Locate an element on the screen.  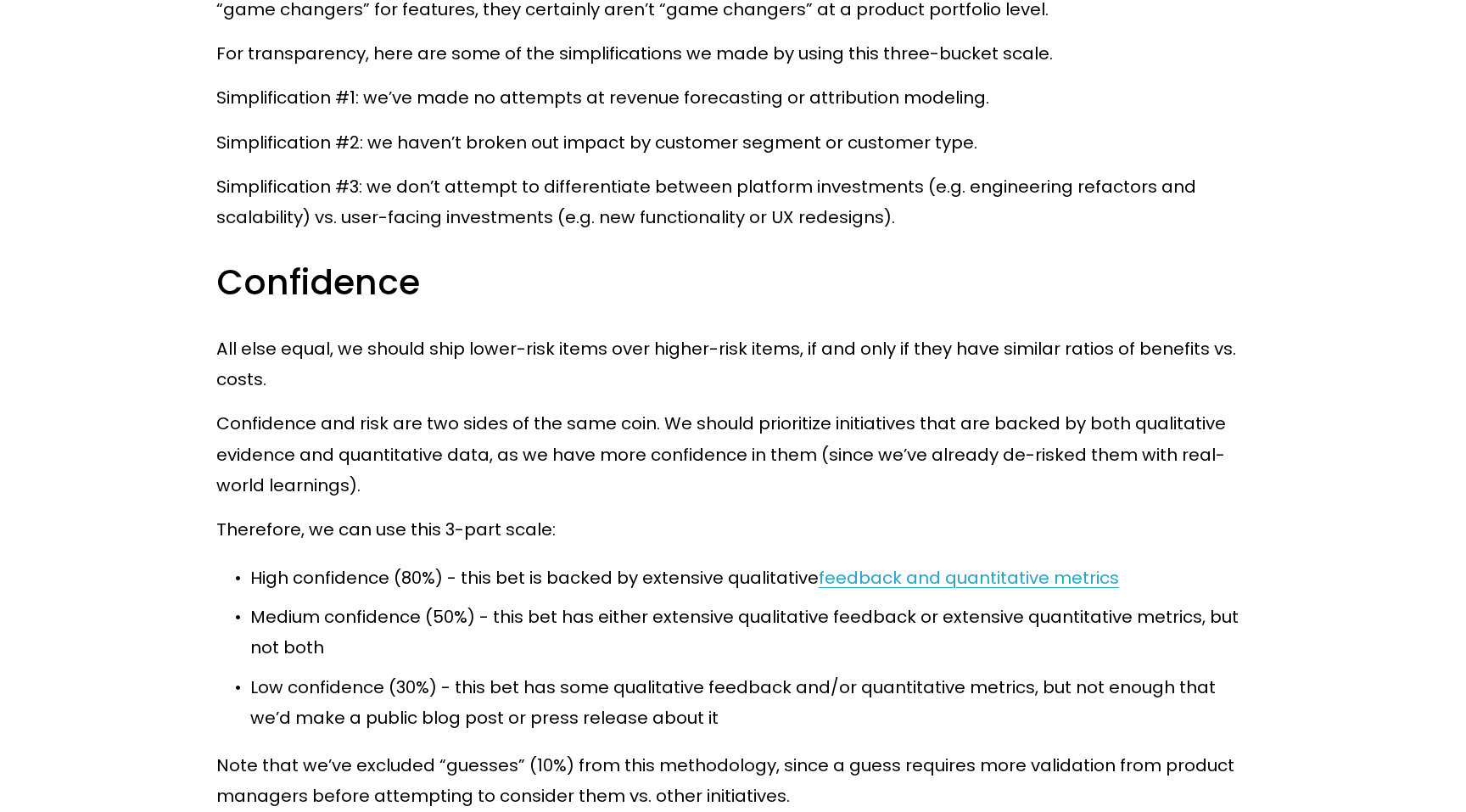
p: Low confidence (30%) - this bet has some qualitative feedback and/or quantitative metrics, but no... is located at coordinates (750, 702).